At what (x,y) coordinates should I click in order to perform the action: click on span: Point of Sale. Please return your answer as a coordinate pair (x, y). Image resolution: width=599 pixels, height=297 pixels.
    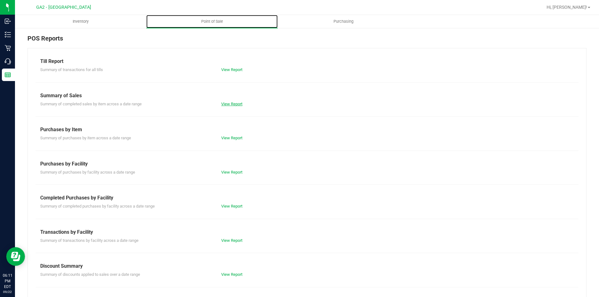
    Looking at the image, I should click on (212, 22).